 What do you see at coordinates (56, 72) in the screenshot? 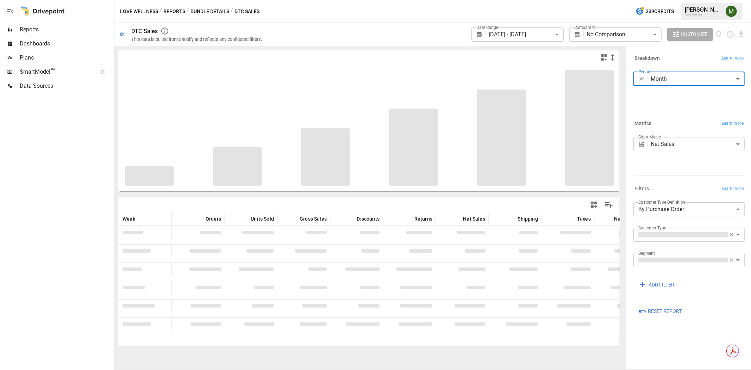
I see `span: SmartModel` at bounding box center [56, 72].